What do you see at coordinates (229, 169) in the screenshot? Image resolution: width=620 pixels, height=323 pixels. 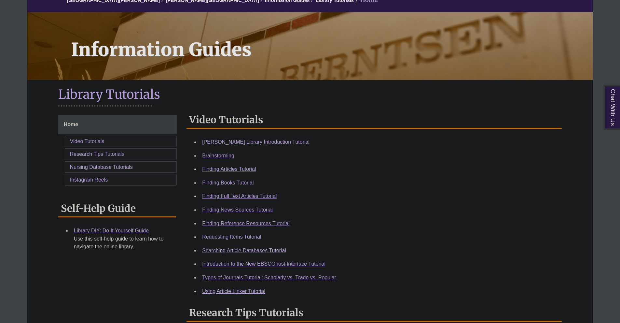 I see `a: Finding Articles Tutorial` at bounding box center [229, 169].